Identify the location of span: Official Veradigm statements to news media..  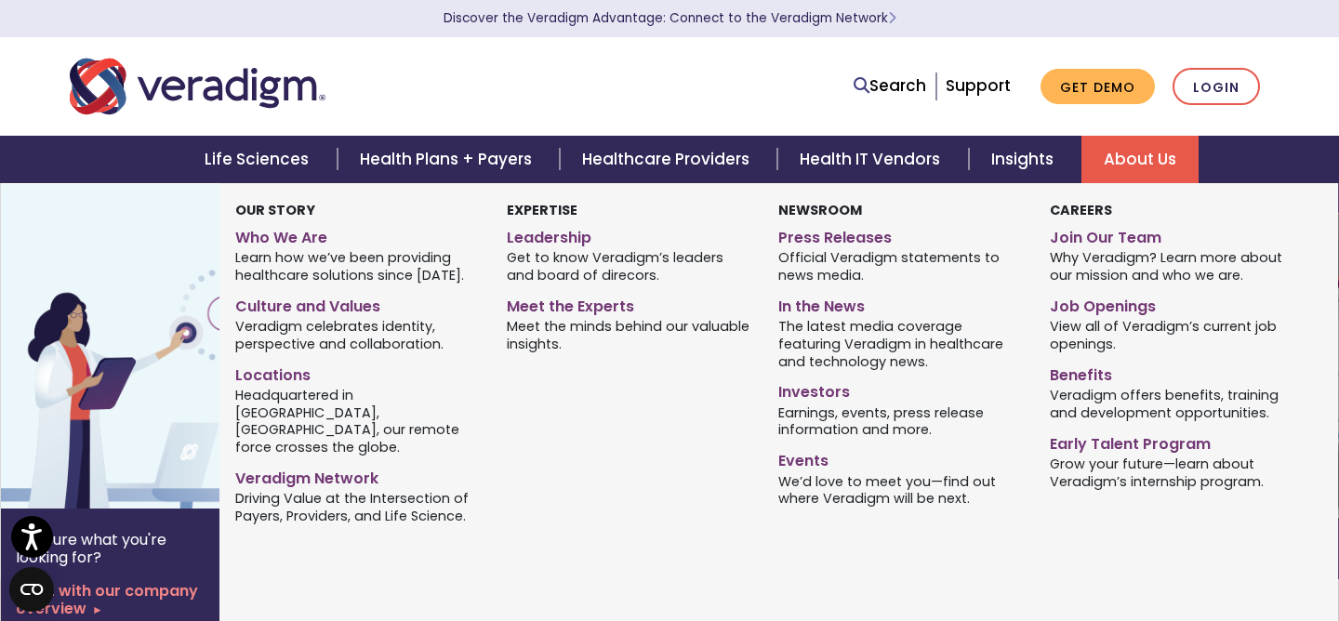
(900, 266).